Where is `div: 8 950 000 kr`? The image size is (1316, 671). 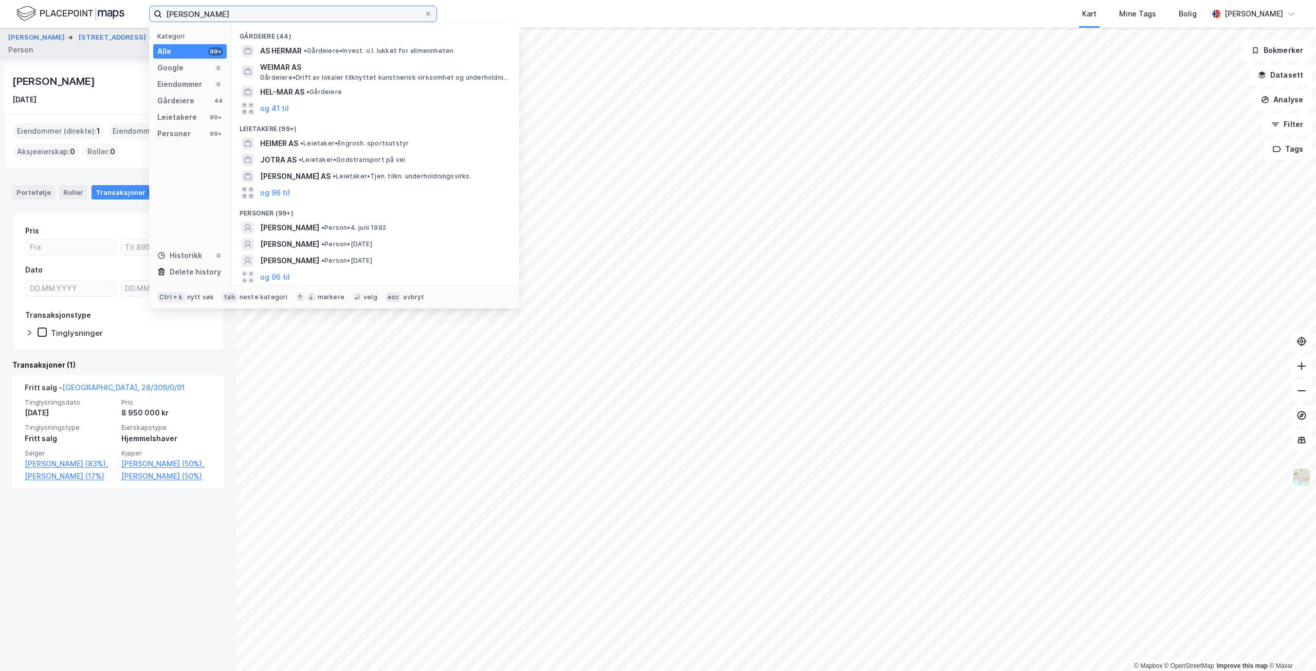 div: 8 950 000 kr is located at coordinates (167, 413).